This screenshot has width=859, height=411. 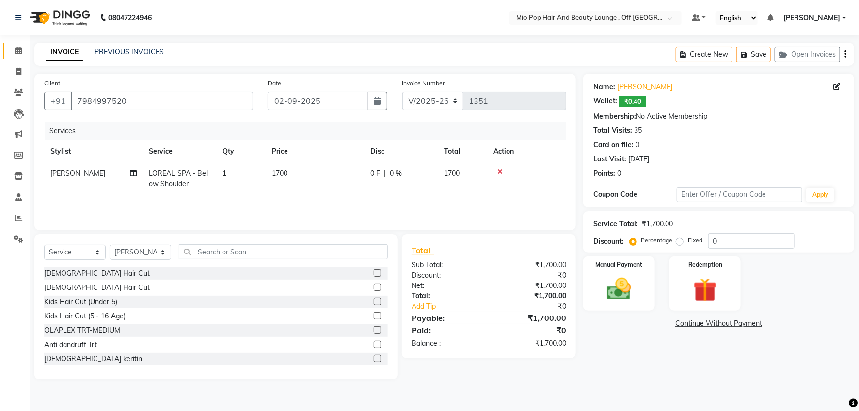 What do you see at coordinates (315, 151) in the screenshot?
I see `th: Price` at bounding box center [315, 151].